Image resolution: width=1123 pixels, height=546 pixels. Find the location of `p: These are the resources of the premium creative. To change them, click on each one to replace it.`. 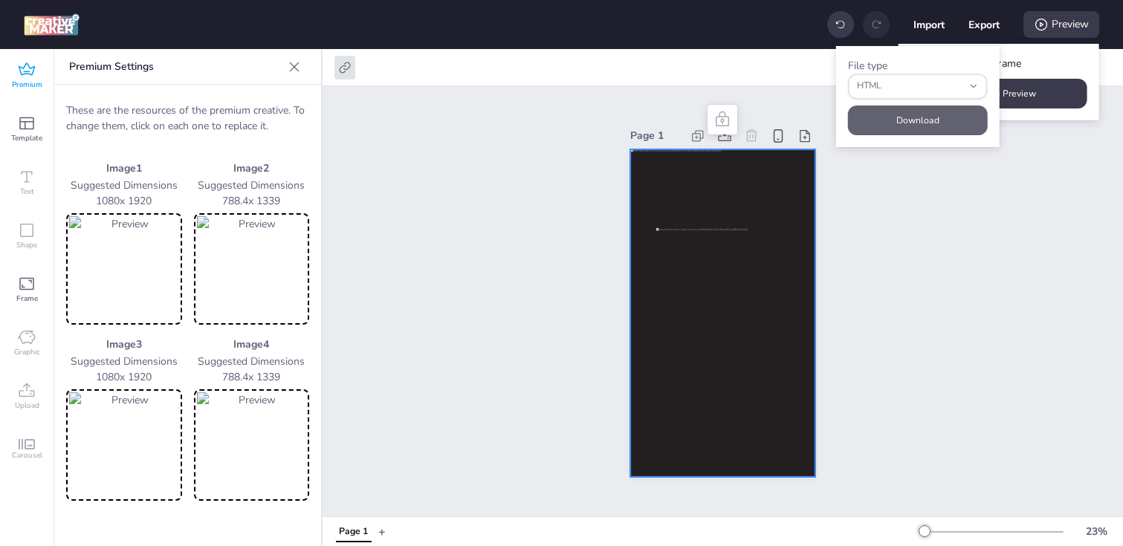

p: These are the resources of the premium creative. To change them, click on each one to replace it. is located at coordinates (187, 118).